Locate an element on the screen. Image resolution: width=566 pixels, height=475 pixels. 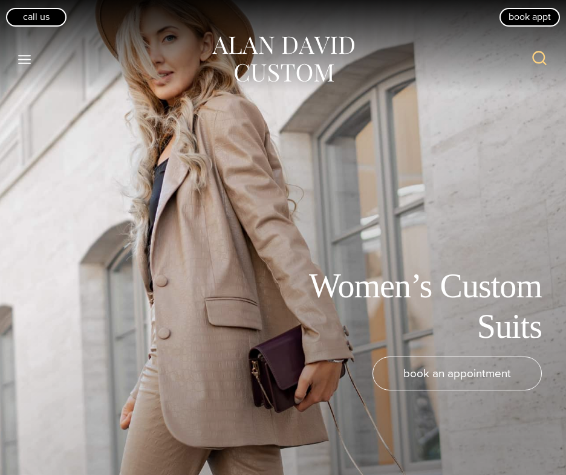
a: Call Us is located at coordinates (36, 17).